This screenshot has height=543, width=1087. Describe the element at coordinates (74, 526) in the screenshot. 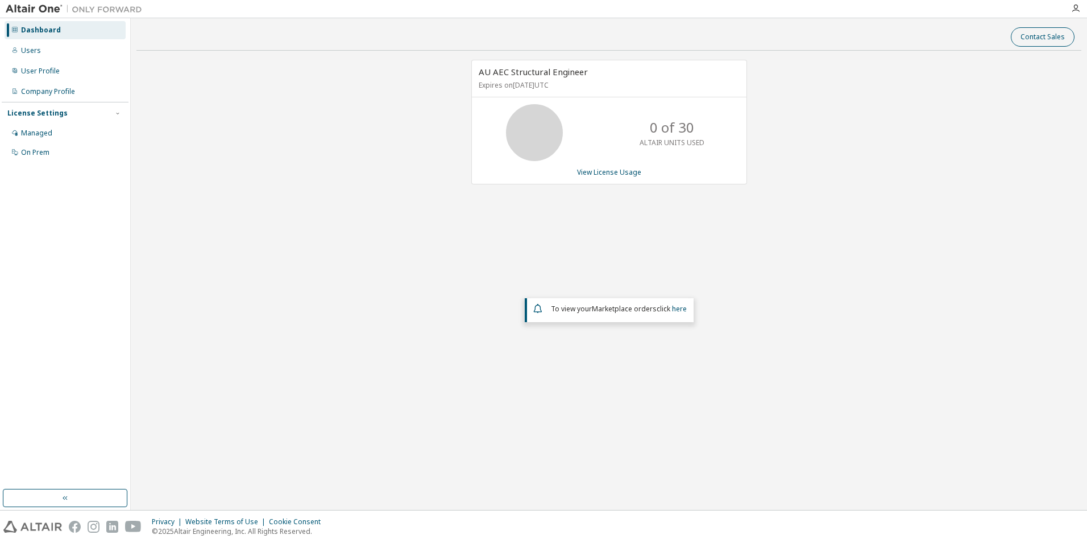

I see `img: facebook.svg` at that location.